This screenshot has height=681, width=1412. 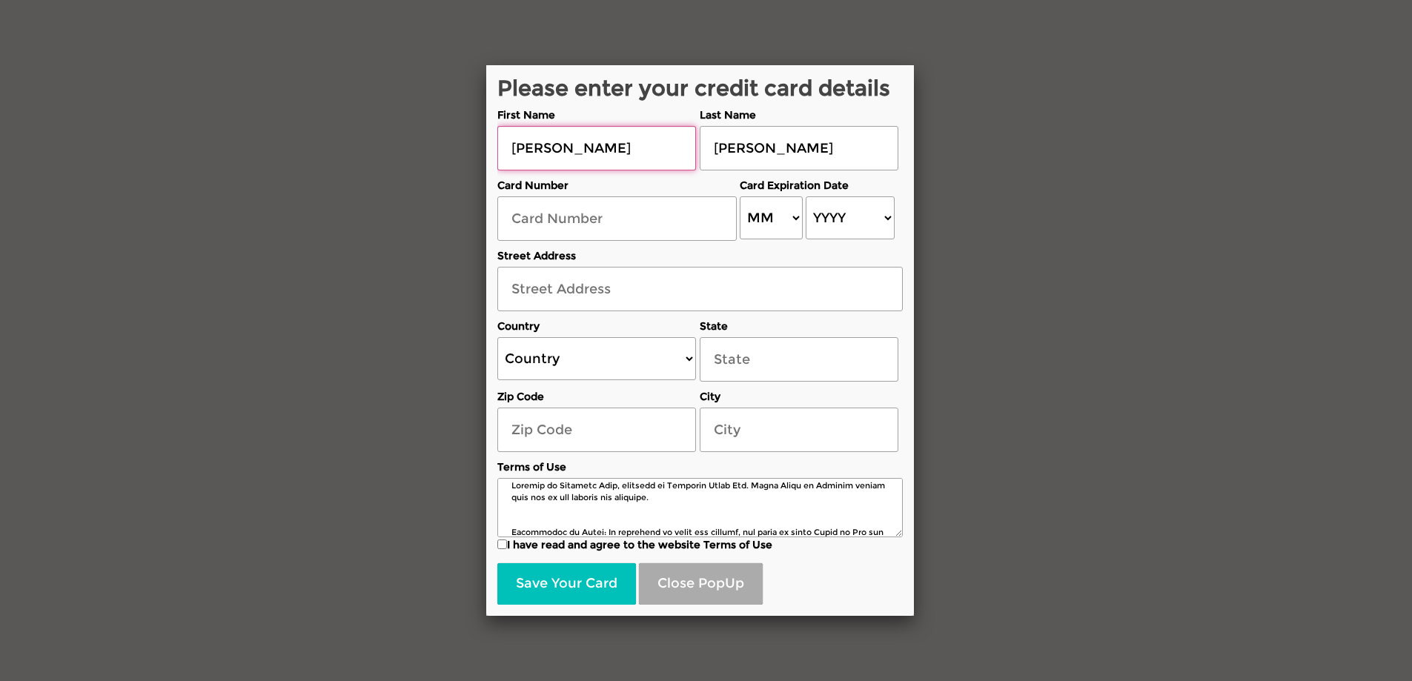 I want to click on label: Card Number, so click(x=617, y=185).